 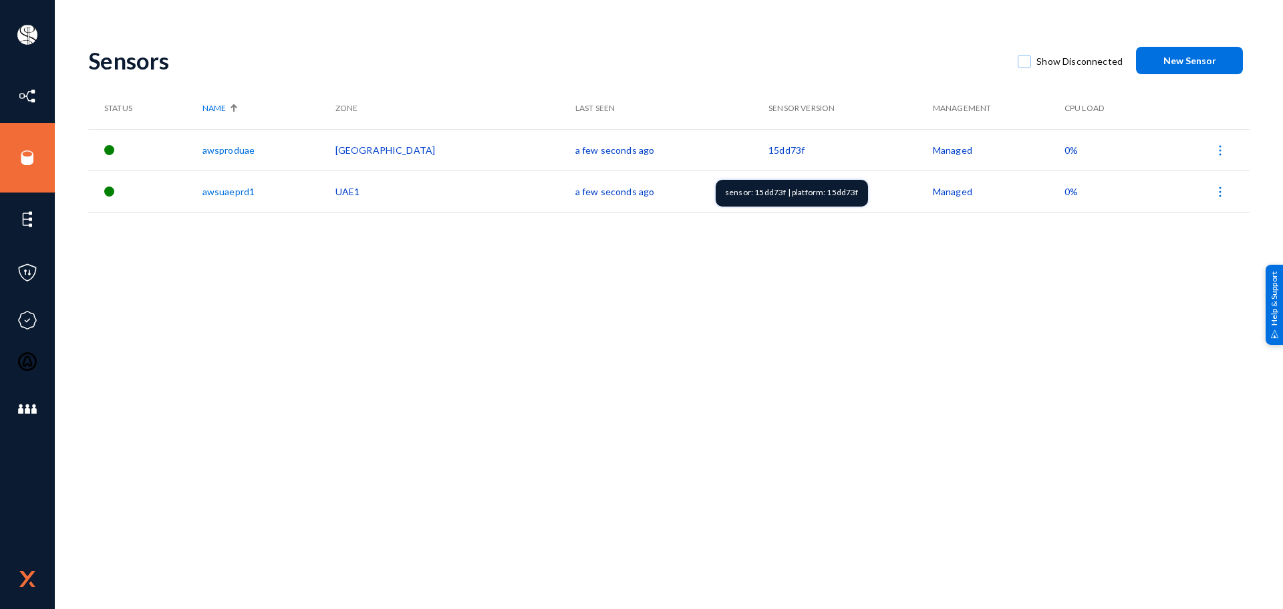 I want to click on img: icon-compliance.svg, so click(x=27, y=320).